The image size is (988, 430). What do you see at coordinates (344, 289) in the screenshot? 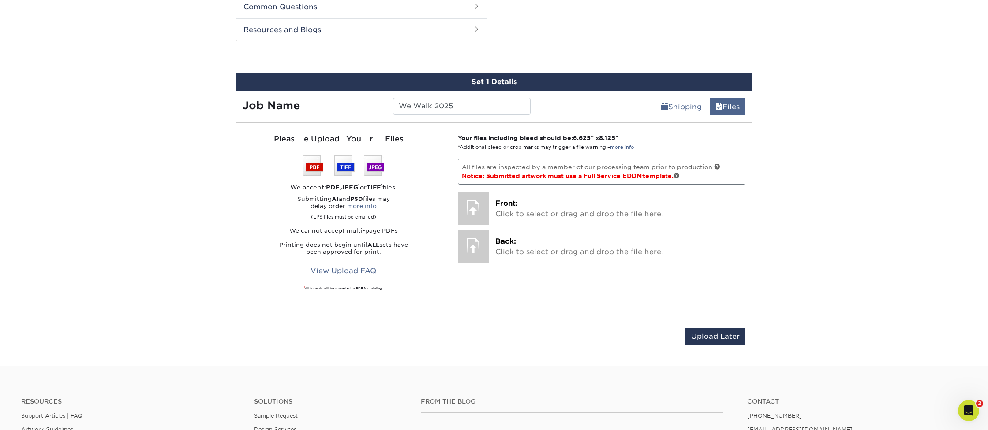
I see `div: All formats will be converted to PDF for printing.` at bounding box center [344, 289].